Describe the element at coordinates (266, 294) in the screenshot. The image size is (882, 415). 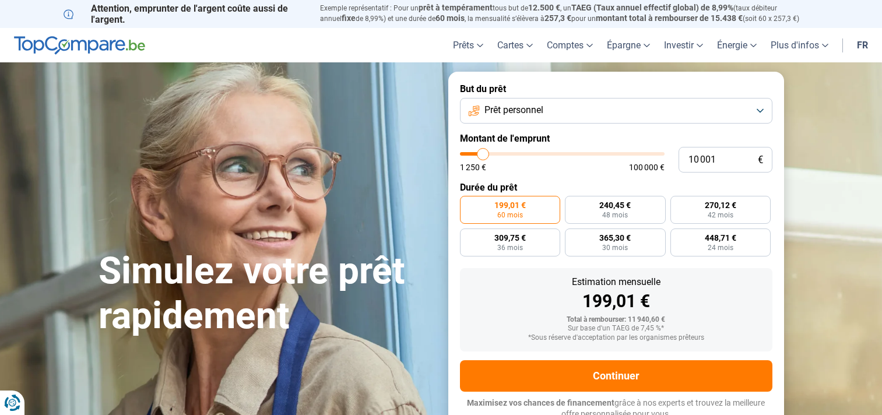
I see `h1: Simulez votre prêt rapidement` at that location.